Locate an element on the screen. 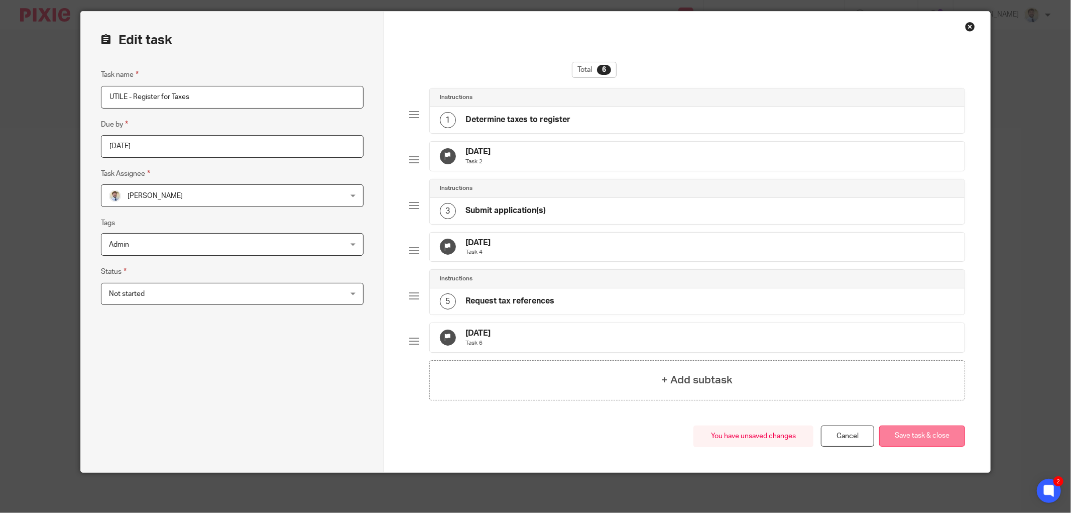 The width and height of the screenshot is (1071, 513). label: Task name is located at coordinates (119, 74).